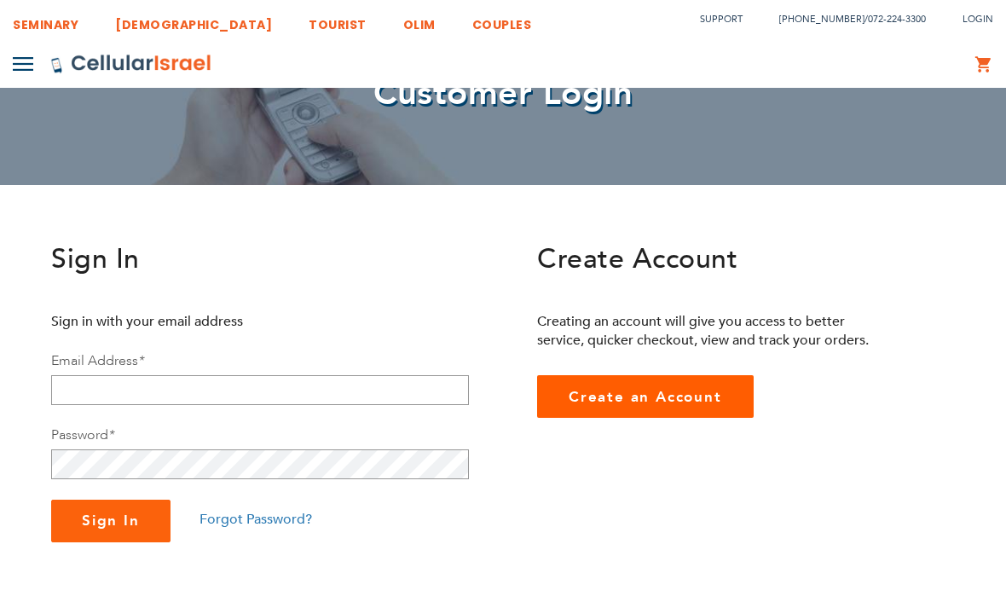 The image size is (1006, 608). Describe the element at coordinates (710, 331) in the screenshot. I see `p: Creating an account will give you access to better service, quicker checkout, view and track your...` at that location.